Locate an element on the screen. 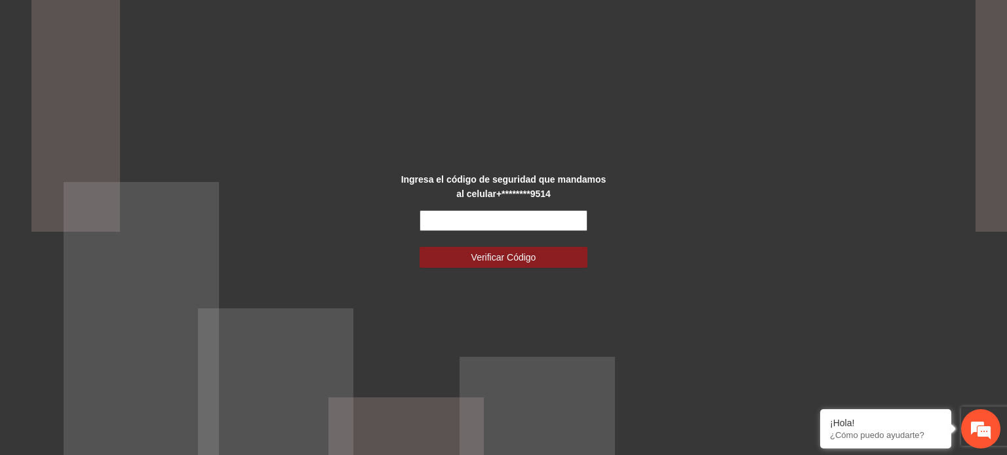  div: ¡Hola! is located at coordinates (885, 423).